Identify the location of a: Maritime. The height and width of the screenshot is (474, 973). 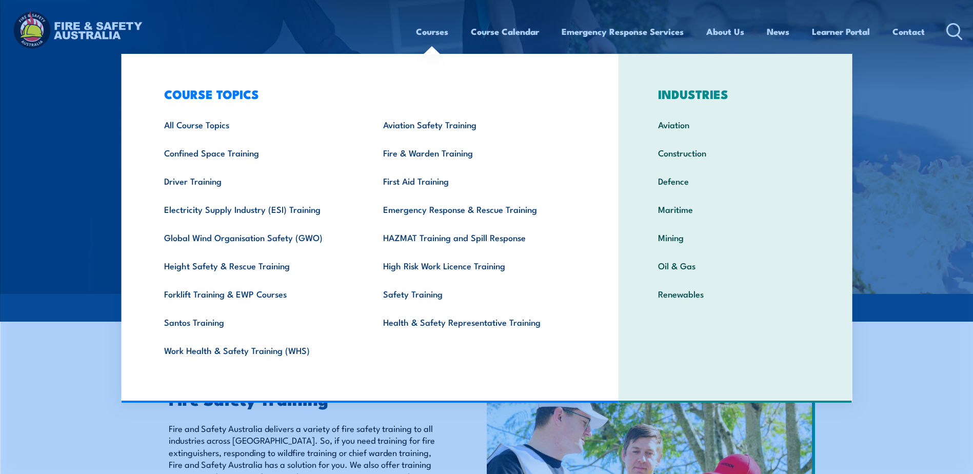
(735, 209).